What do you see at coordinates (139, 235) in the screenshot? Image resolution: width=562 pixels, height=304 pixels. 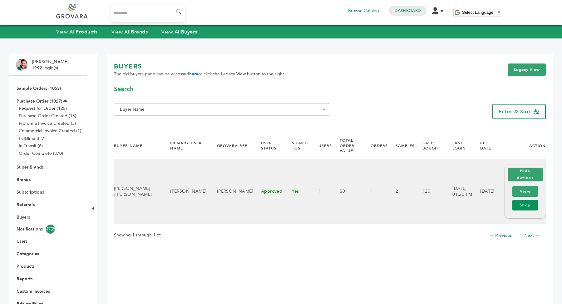 I see `p: Showing 1 through 1 of 1` at bounding box center [139, 235].